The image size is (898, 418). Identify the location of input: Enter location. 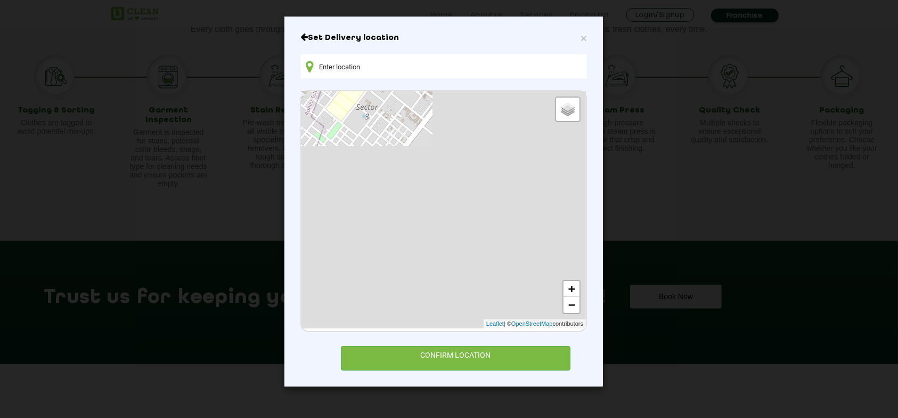
(444, 66).